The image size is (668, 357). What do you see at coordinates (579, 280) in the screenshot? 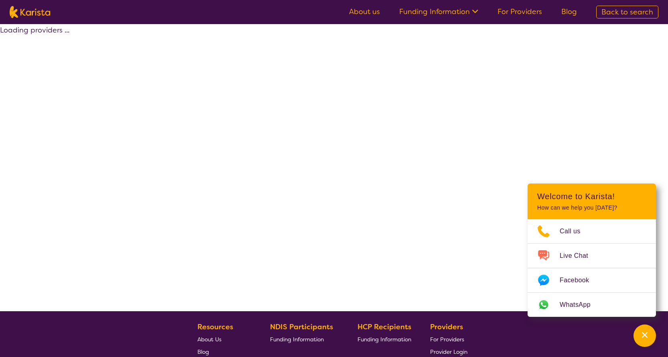
I see `span: Facebook` at bounding box center [579, 280].